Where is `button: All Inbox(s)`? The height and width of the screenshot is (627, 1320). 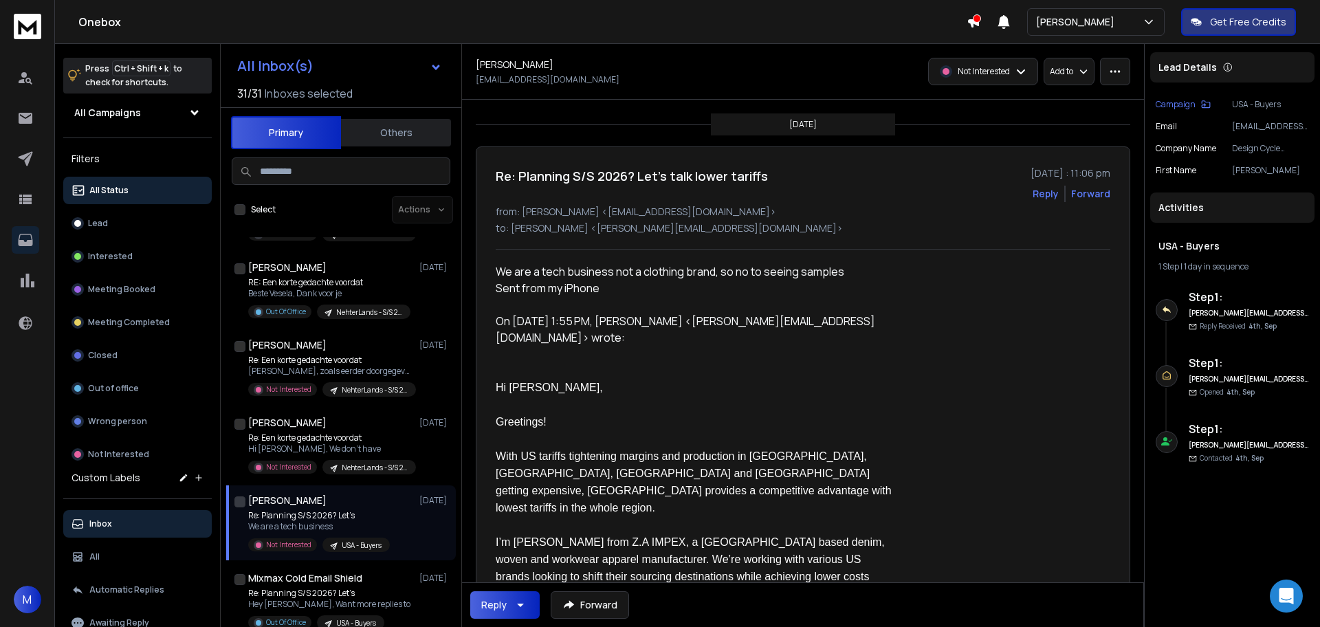 button: All Inbox(s) is located at coordinates (340, 66).